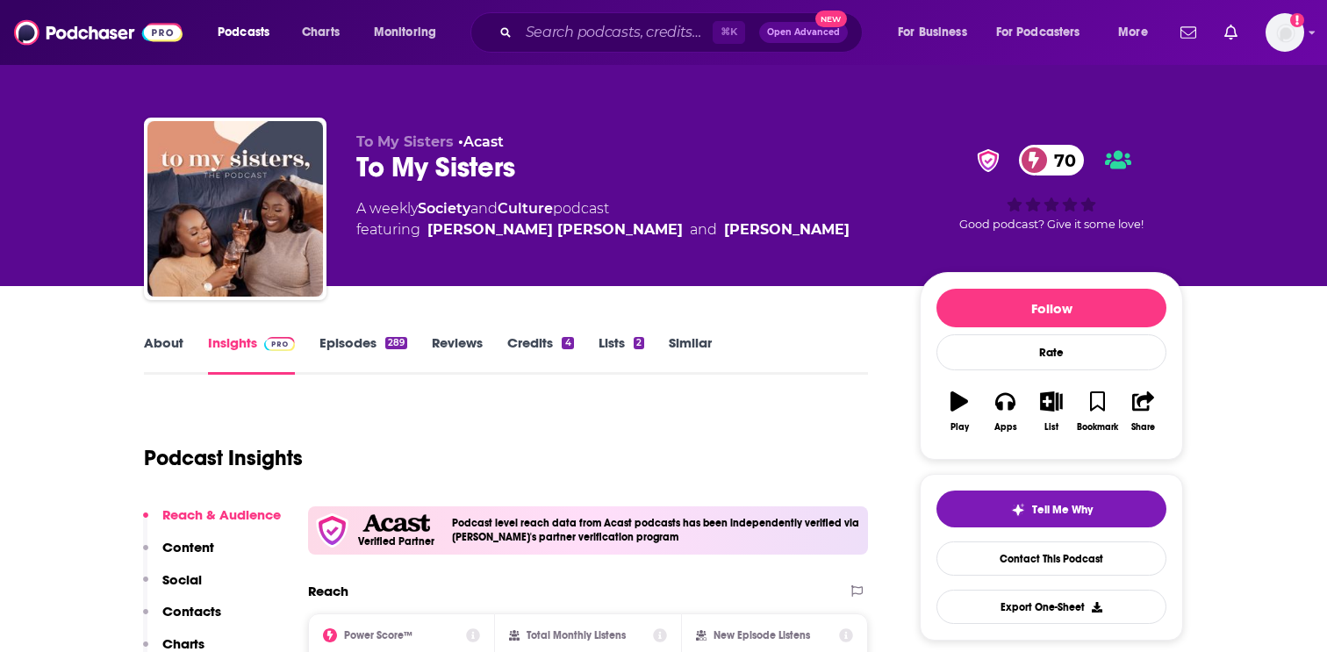 The height and width of the screenshot is (652, 1327). I want to click on p: Contacts, so click(191, 611).